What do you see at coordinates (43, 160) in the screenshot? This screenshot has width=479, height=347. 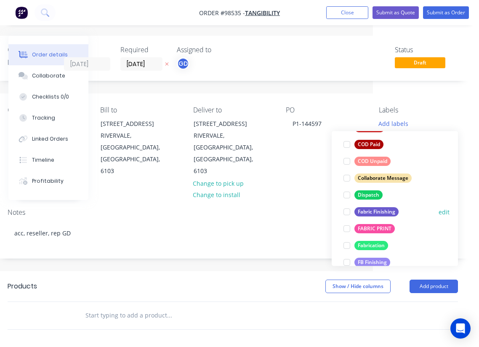 I see `div: Timeline` at bounding box center [43, 160].